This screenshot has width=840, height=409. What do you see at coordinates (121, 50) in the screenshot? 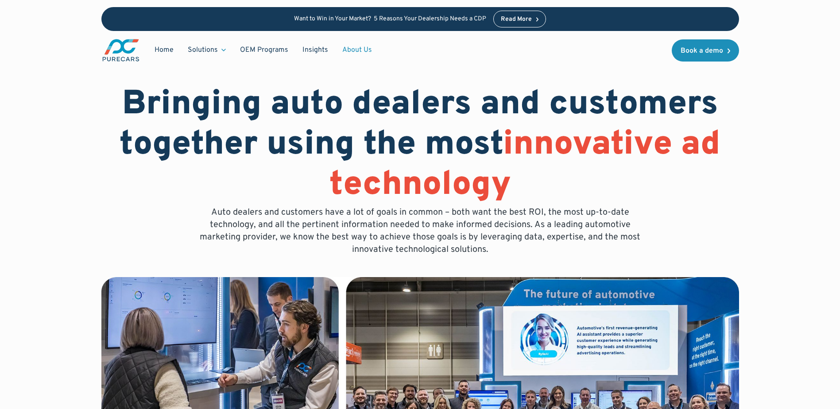
I see `a: main` at bounding box center [121, 50].